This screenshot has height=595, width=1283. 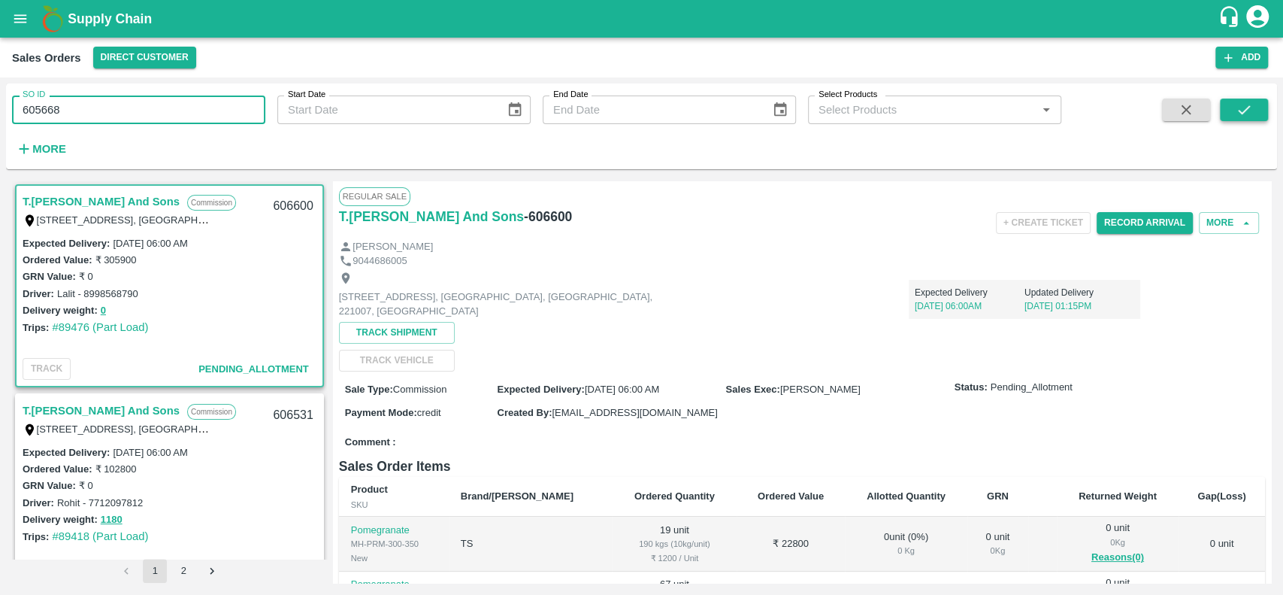 I want to click on label: SO ID, so click(x=34, y=95).